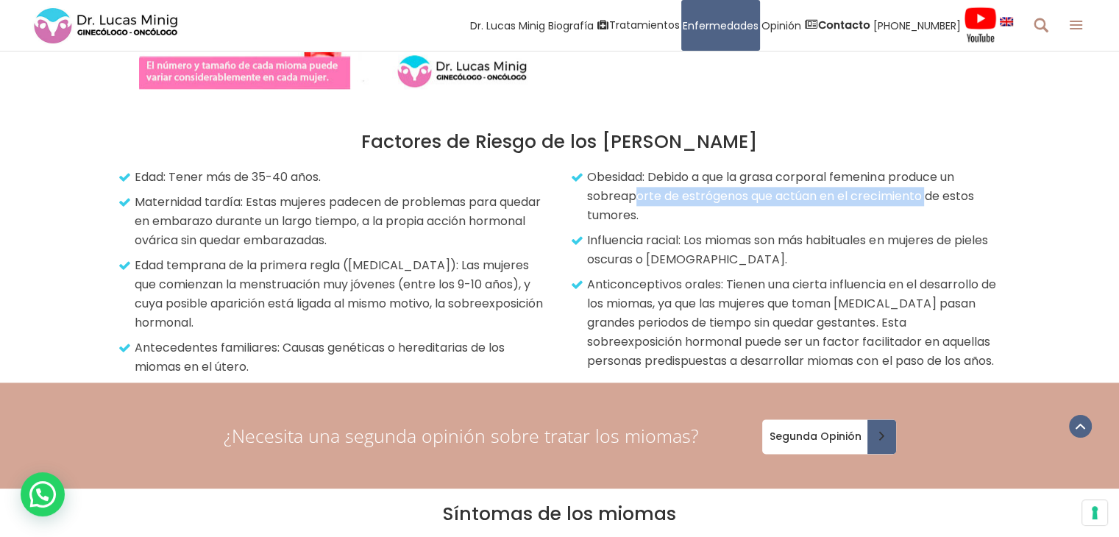  Describe the element at coordinates (1095, 513) in the screenshot. I see `button: Sus preferencias de consentimiento para tecnologías de seguimiento` at that location.